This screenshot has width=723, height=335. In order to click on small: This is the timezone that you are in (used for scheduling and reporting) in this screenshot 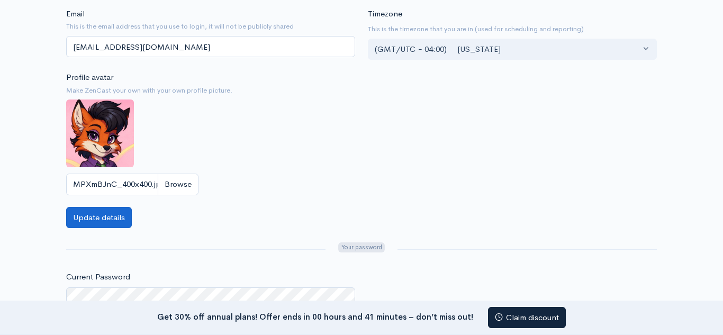, I will do `click(512, 29)`.